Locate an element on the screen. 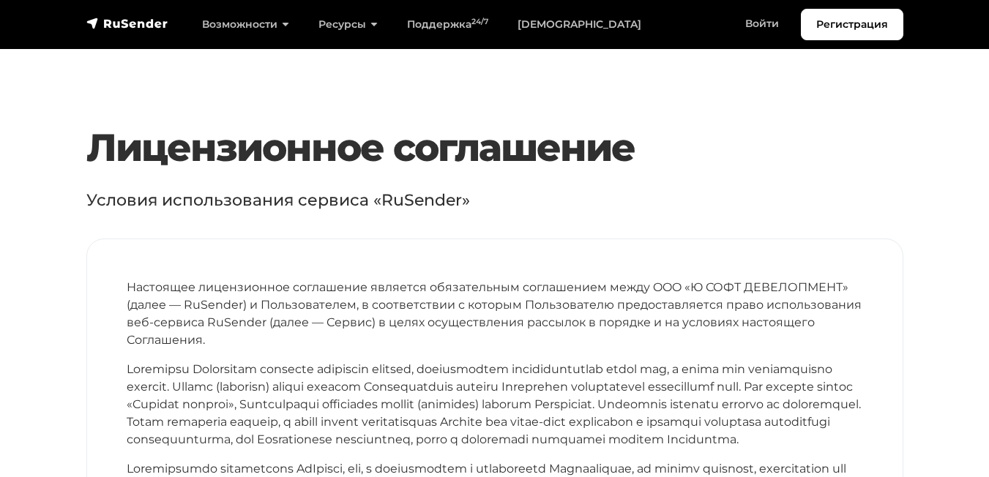 This screenshot has width=989, height=477. a: Возможности is located at coordinates (245, 24).